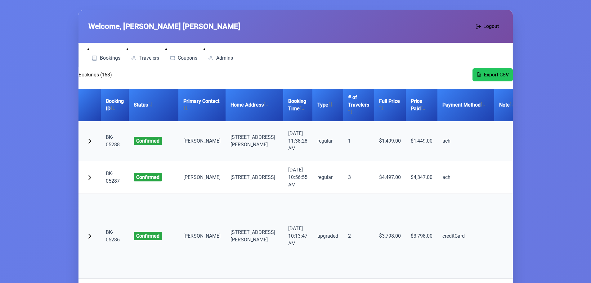 This screenshot has width=591, height=283. What do you see at coordinates (202, 105) in the screenshot?
I see `th: Primary Contact` at bounding box center [202, 105].